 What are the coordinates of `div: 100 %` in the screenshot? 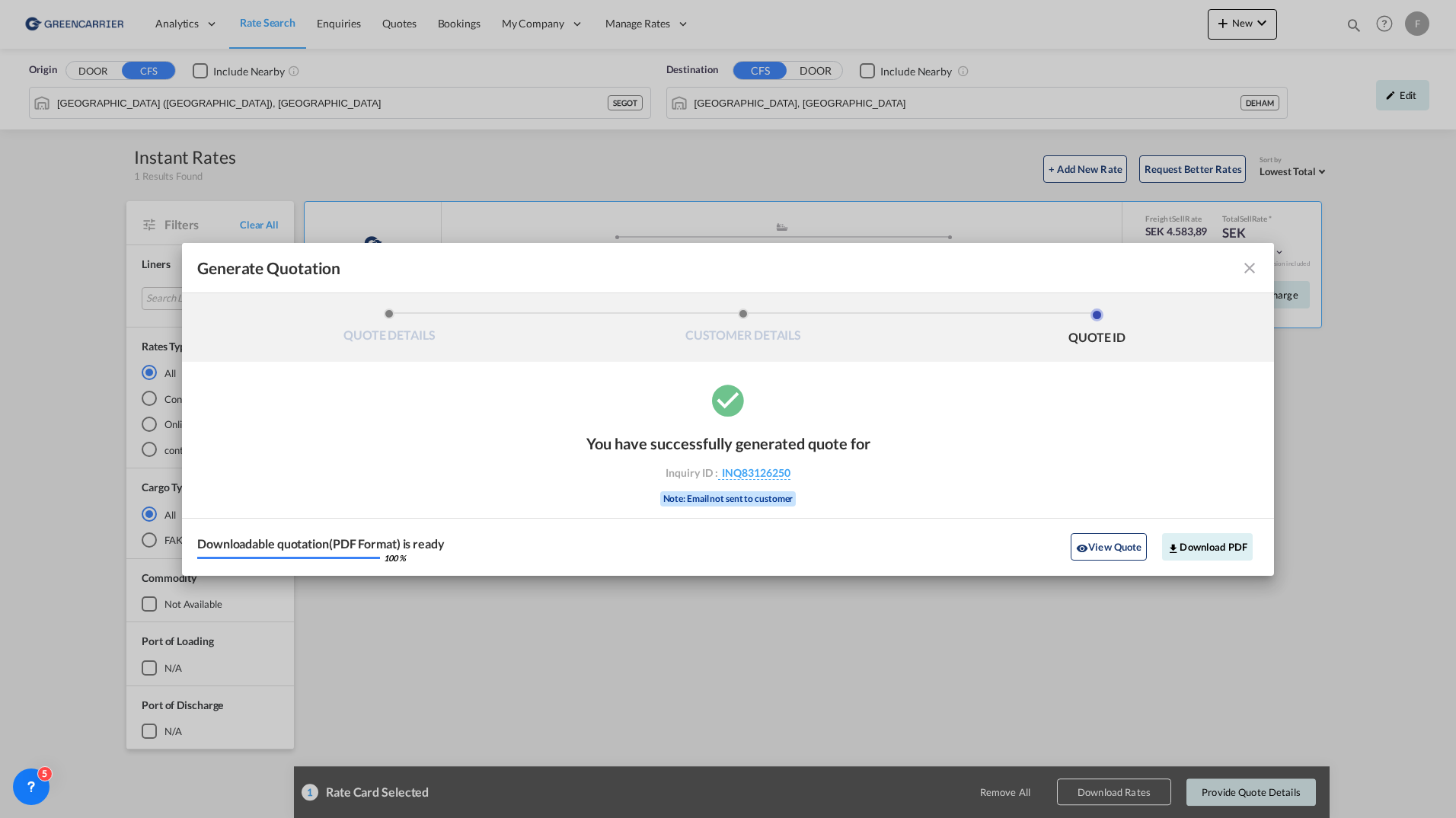 It's located at (395, 558).